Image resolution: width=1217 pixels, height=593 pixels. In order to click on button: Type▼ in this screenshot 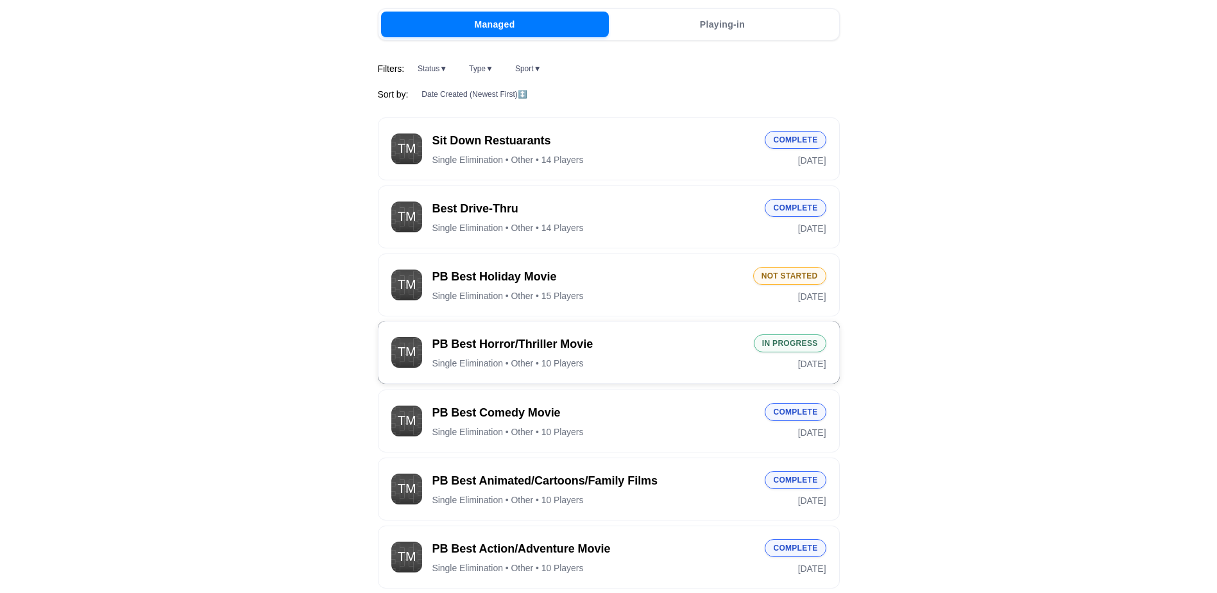, I will do `click(481, 69)`.